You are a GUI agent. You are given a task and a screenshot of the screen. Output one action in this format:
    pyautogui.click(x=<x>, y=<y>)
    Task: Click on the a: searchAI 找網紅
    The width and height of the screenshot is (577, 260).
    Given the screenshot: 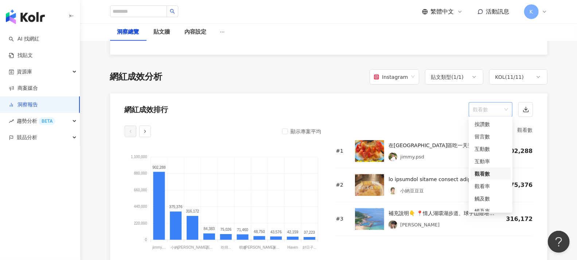 What is the action you would take?
    pyautogui.click(x=24, y=39)
    